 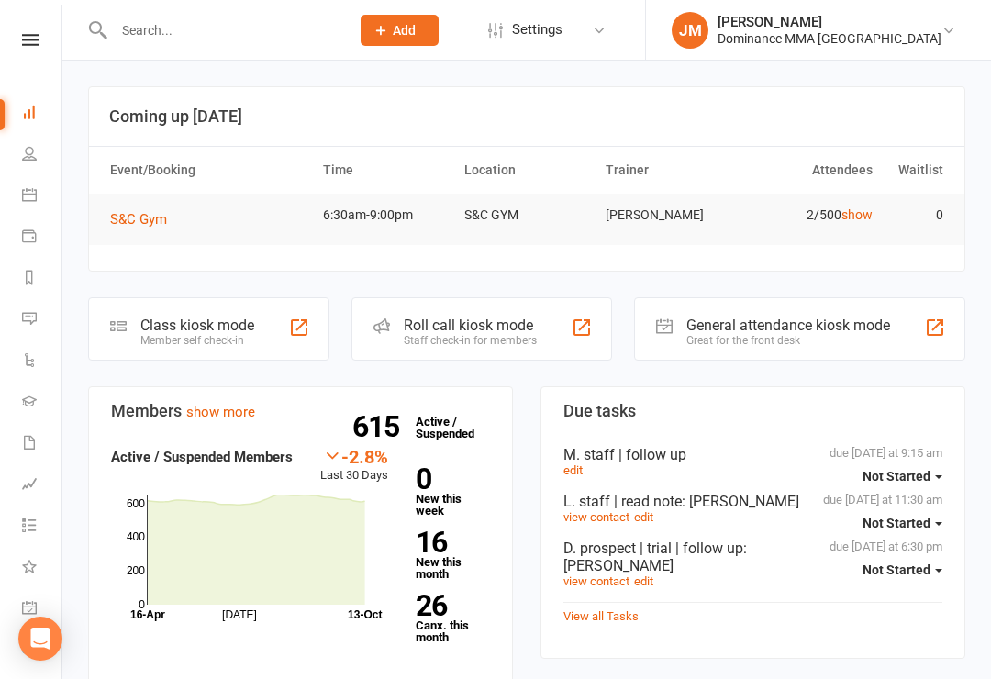 I want to click on a: Assessments, so click(x=42, y=485).